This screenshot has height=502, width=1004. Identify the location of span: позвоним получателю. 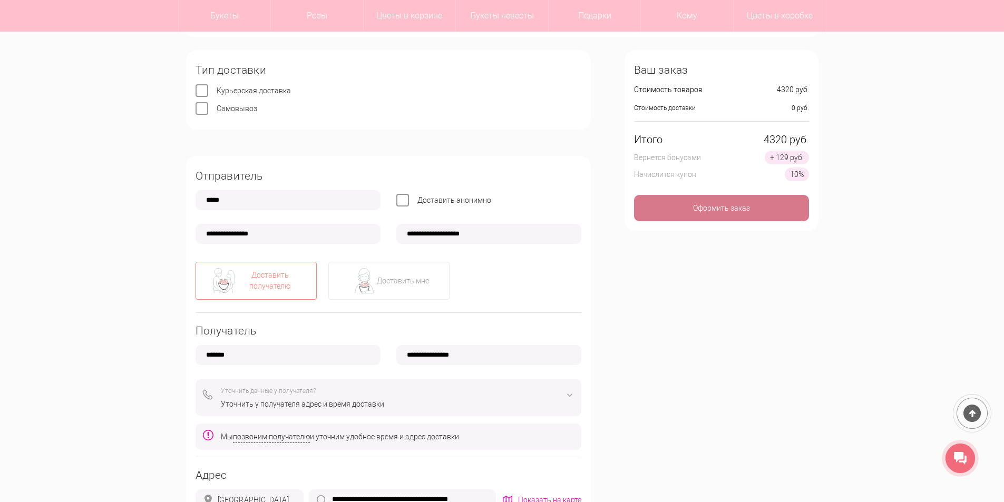
(271, 437).